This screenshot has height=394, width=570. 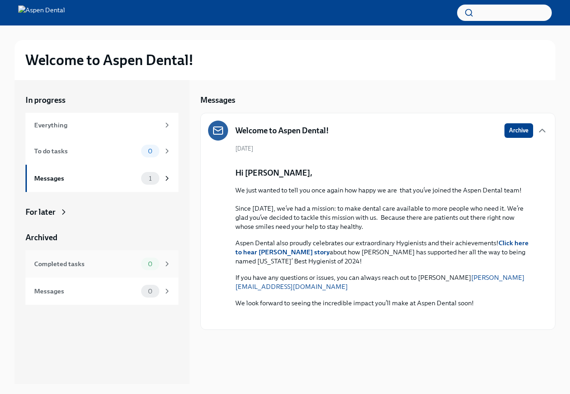 I want to click on img: Aspen Dental, so click(x=41, y=13).